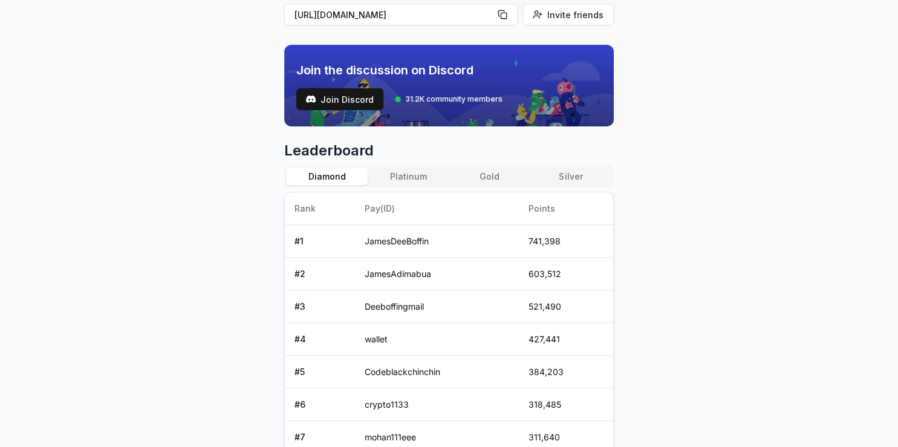  I want to click on span: Leaderboard, so click(449, 151).